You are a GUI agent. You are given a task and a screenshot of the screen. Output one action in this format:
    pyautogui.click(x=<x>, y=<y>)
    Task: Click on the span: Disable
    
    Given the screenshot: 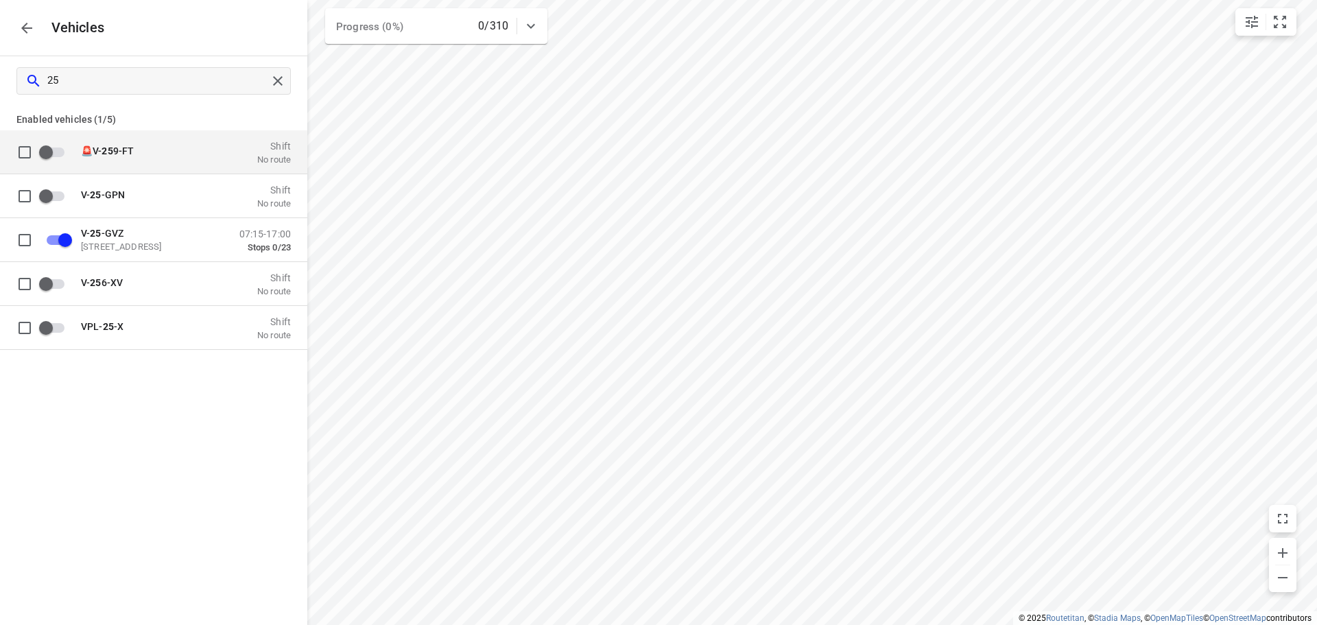 What is the action you would take?
    pyautogui.click(x=56, y=239)
    